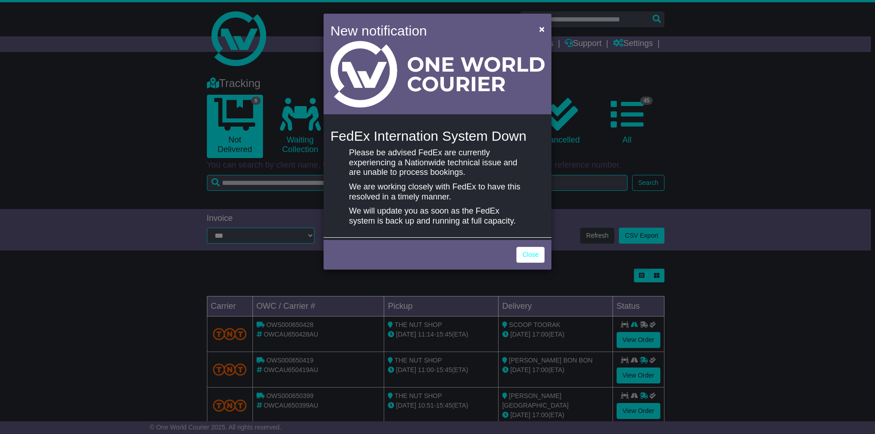 The height and width of the screenshot is (434, 875). I want to click on button: Close, so click(542, 29).